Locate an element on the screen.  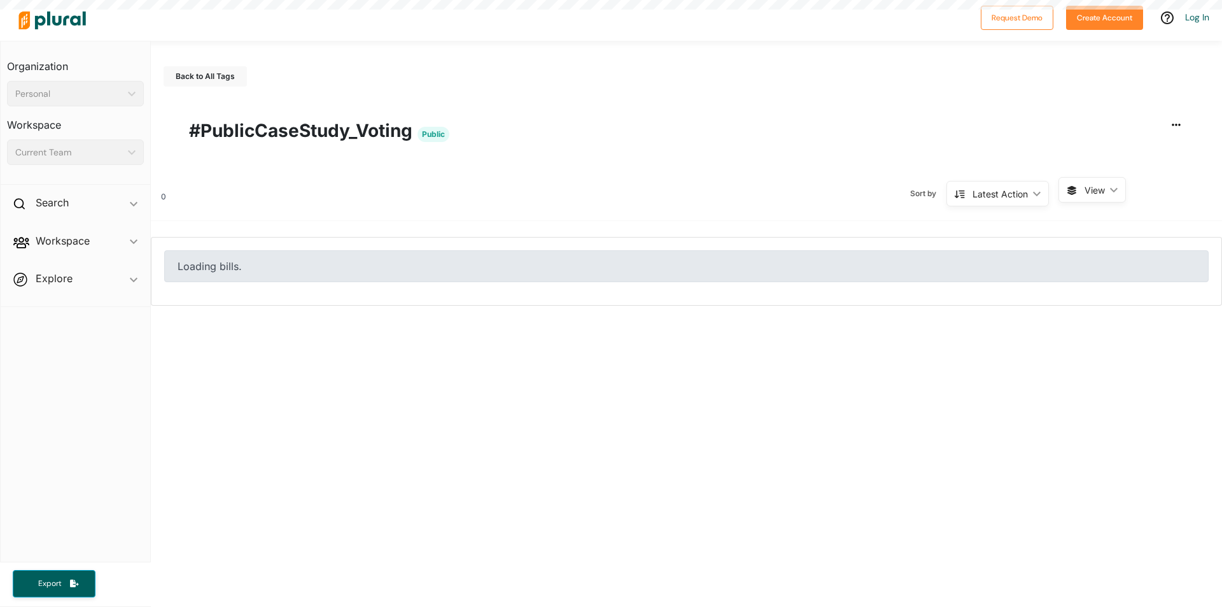
button: Export is located at coordinates (54, 583).